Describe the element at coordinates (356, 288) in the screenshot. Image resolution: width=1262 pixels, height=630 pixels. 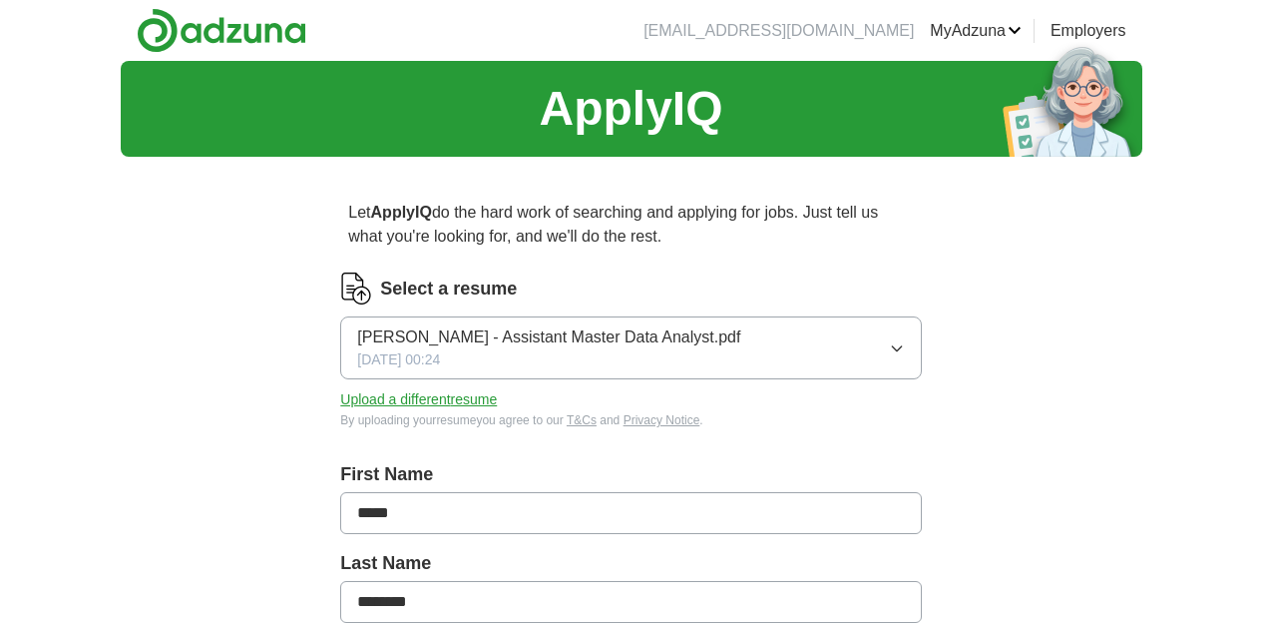
I see `img: CV Icon` at that location.